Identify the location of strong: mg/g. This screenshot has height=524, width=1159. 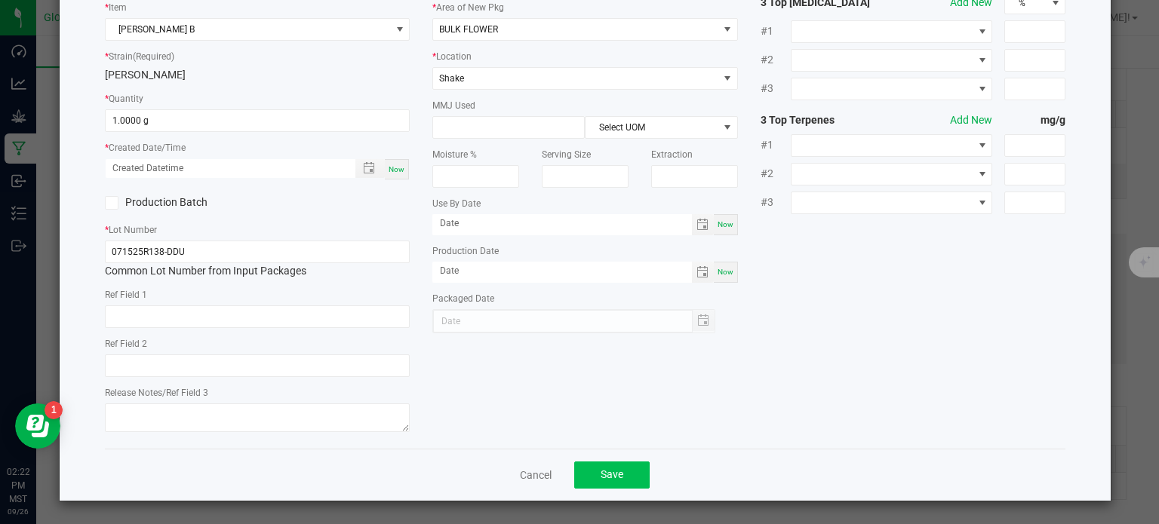
(1035, 120).